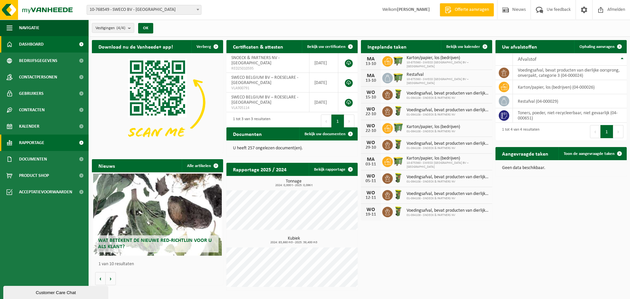 This screenshot has width=630, height=299. I want to click on span: 10-768549 - SWECO BV - BRUSSEL, so click(144, 10).